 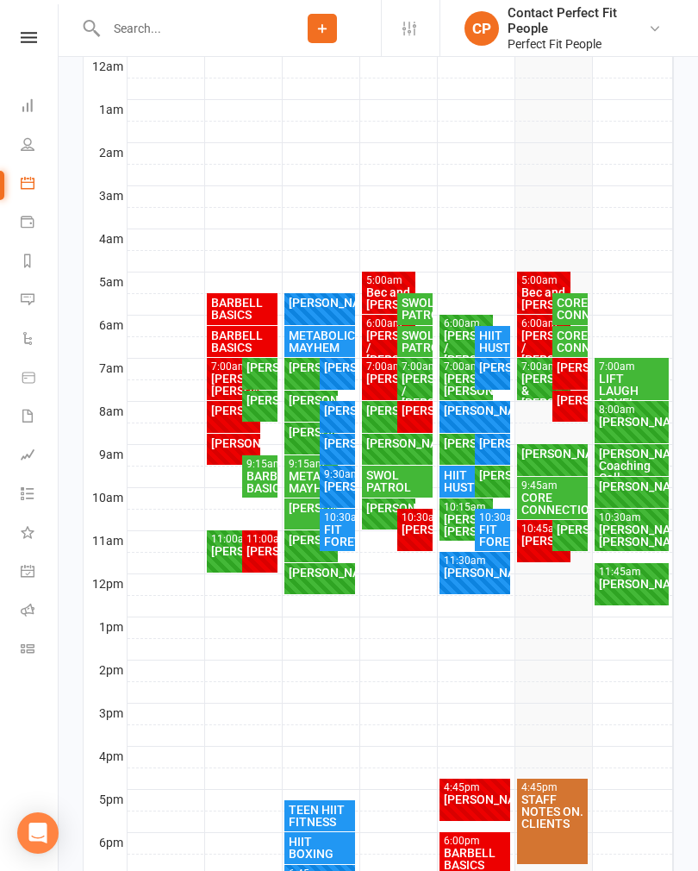 I want to click on a: Calendar, so click(x=40, y=184).